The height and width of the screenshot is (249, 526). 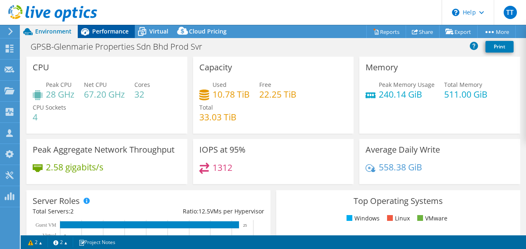 What do you see at coordinates (432, 219) in the screenshot?
I see `li: VMware` at bounding box center [432, 219].